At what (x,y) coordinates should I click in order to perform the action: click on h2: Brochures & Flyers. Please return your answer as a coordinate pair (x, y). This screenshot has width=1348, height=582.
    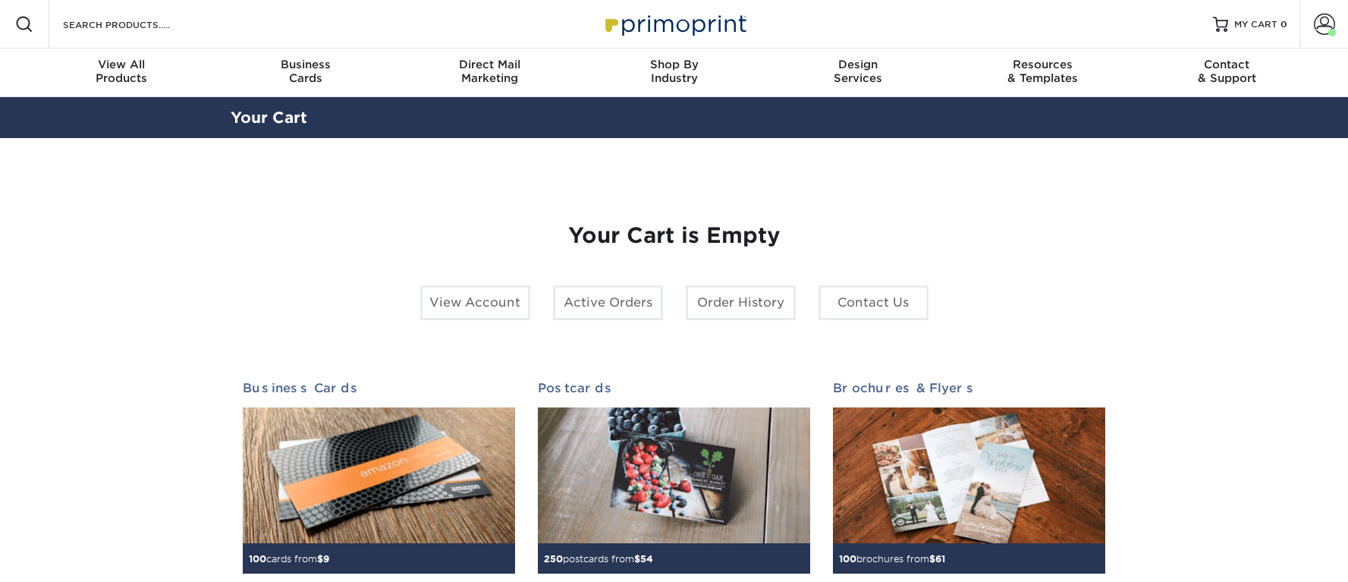
    Looking at the image, I should click on (968, 388).